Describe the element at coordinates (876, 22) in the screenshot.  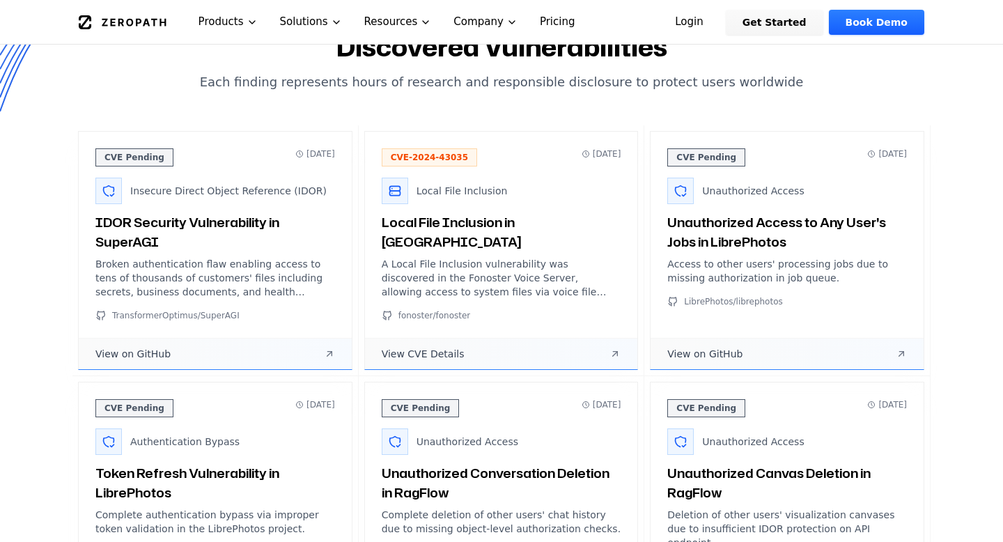
I see `a: Book Demo` at that location.